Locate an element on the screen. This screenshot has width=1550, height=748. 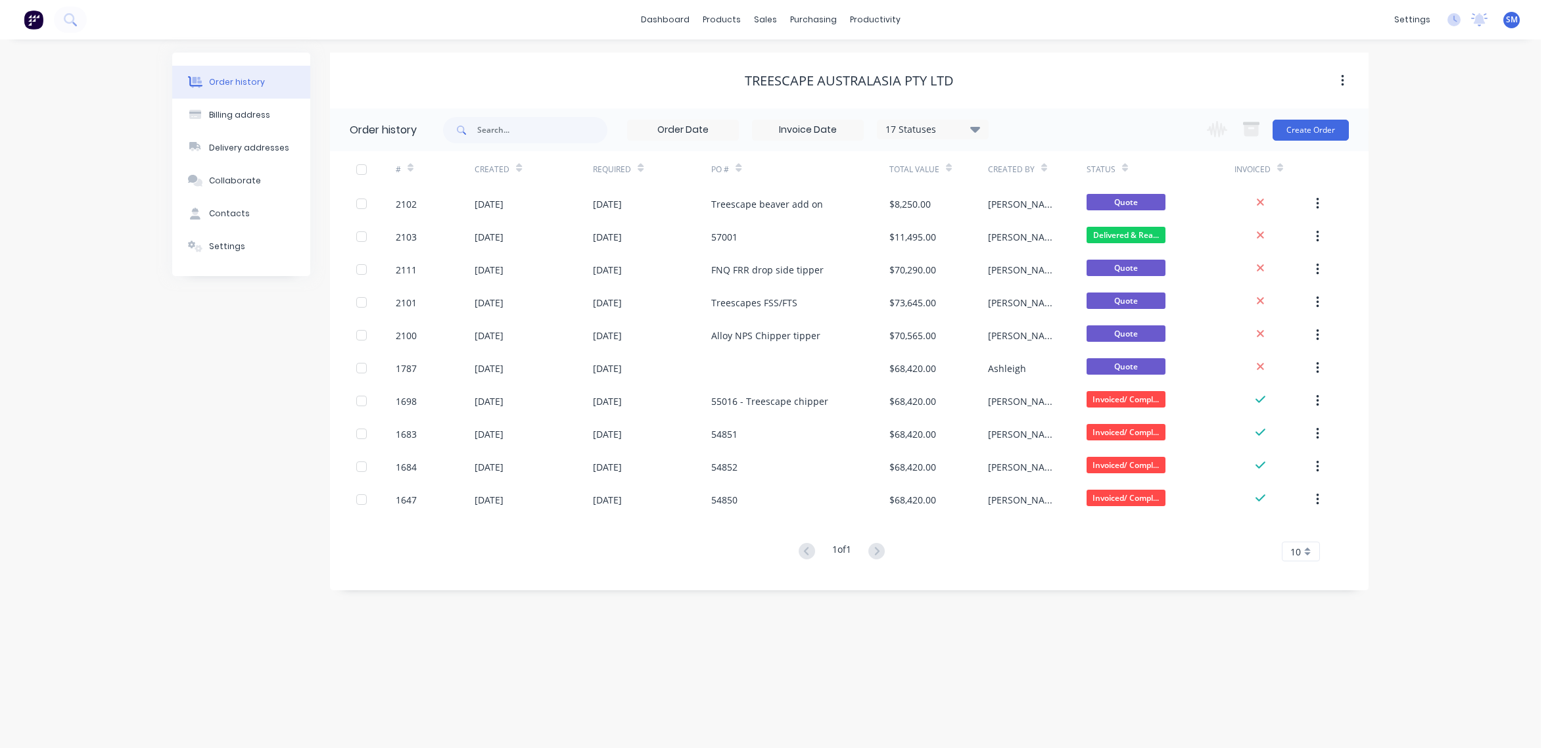
div: $73,645.00 is located at coordinates (913, 302).